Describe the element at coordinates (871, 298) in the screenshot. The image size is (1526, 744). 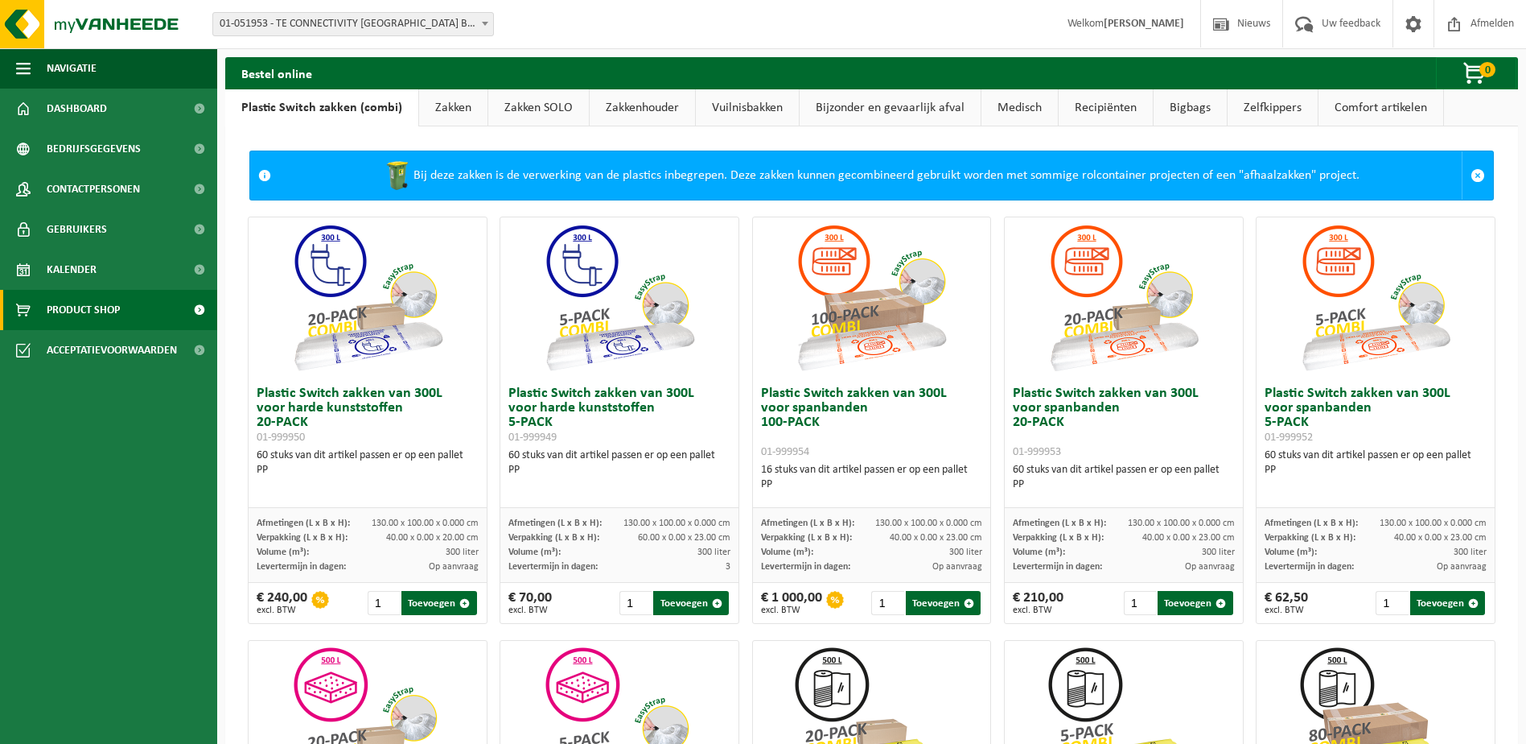
I see `img: 01-999954` at that location.